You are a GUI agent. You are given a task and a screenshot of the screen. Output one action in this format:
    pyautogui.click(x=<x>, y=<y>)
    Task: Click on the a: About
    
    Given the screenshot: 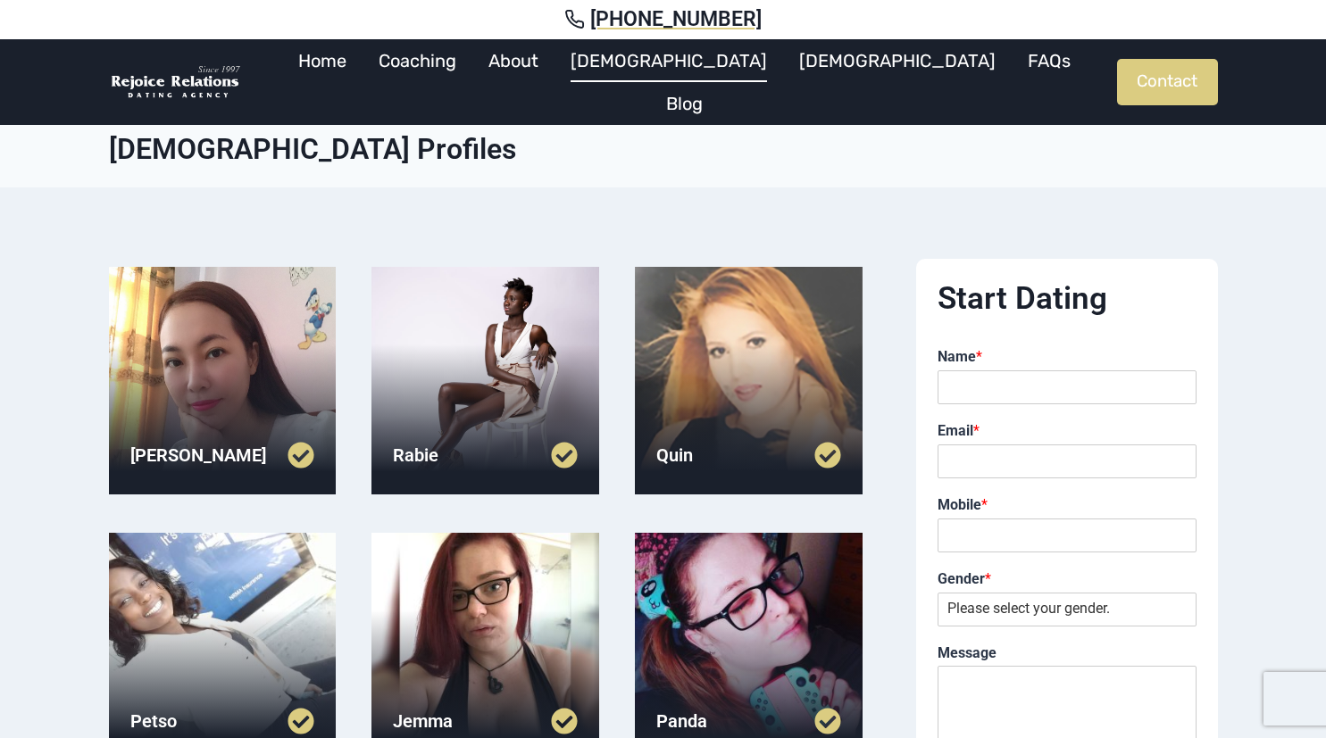 What is the action you would take?
    pyautogui.click(x=513, y=61)
    